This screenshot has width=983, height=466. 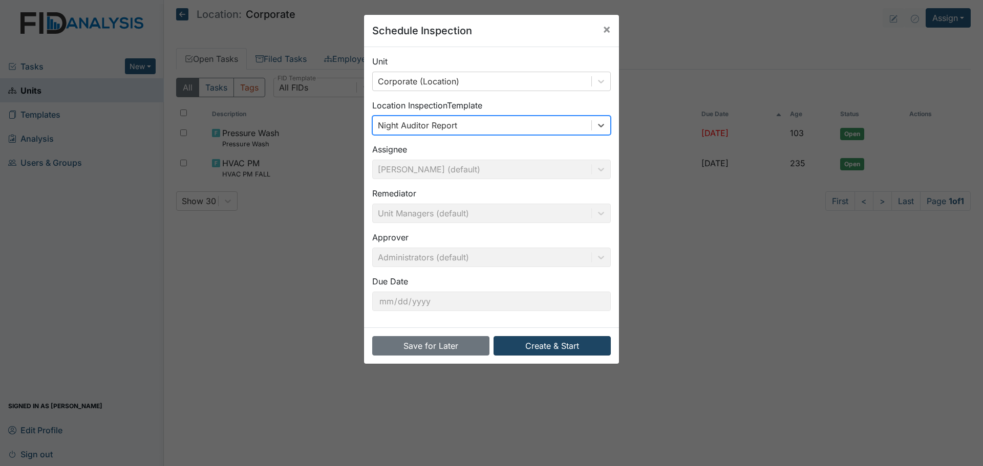 I want to click on label: Approver, so click(x=390, y=237).